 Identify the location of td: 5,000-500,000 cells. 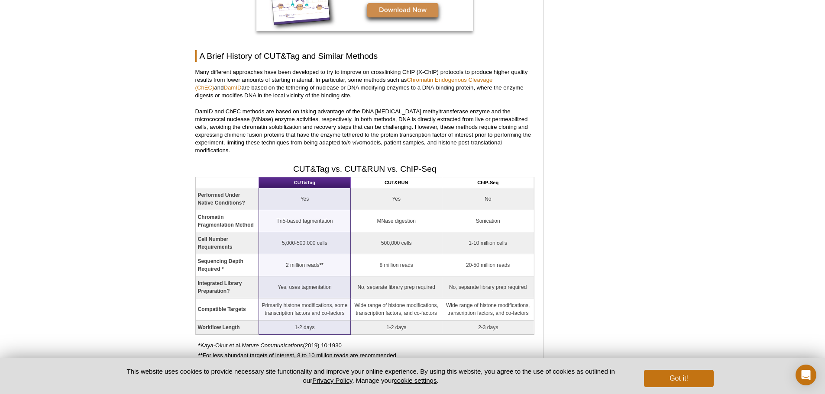
(305, 243).